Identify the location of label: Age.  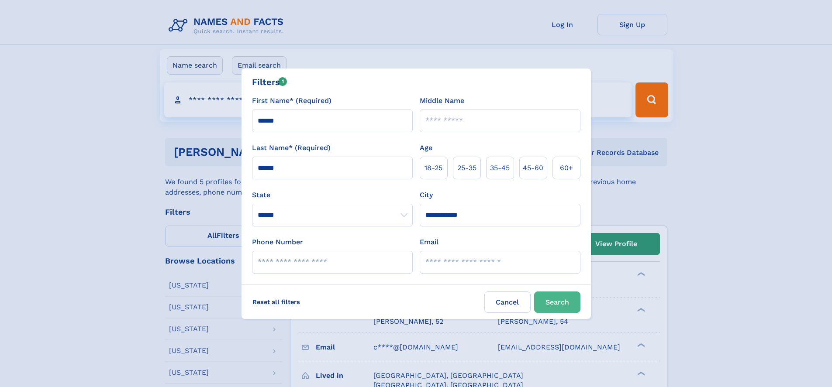
(426, 148).